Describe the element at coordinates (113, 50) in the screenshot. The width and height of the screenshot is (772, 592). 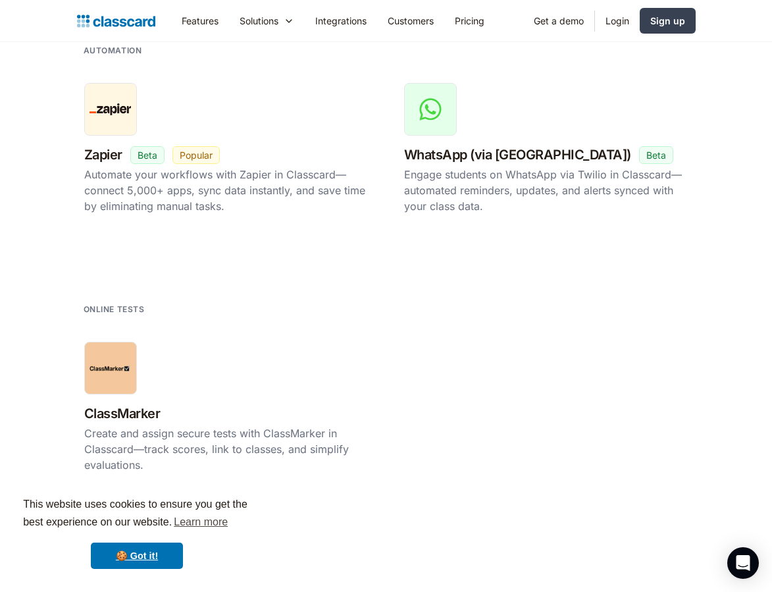
I see `h2: automation` at that location.